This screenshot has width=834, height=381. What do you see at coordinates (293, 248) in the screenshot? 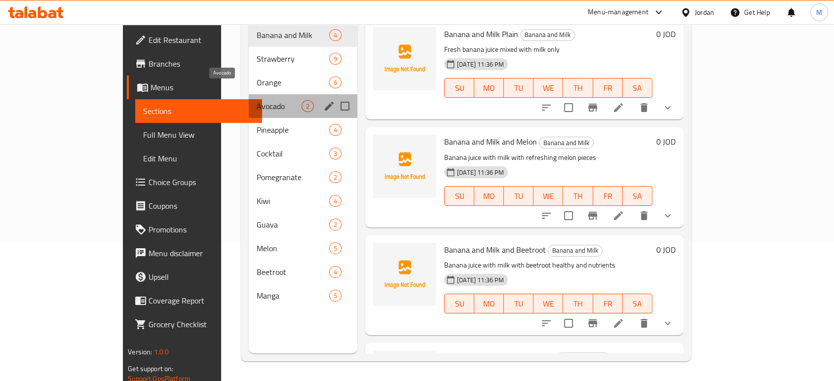
I see `div: Melon` at bounding box center [293, 248].